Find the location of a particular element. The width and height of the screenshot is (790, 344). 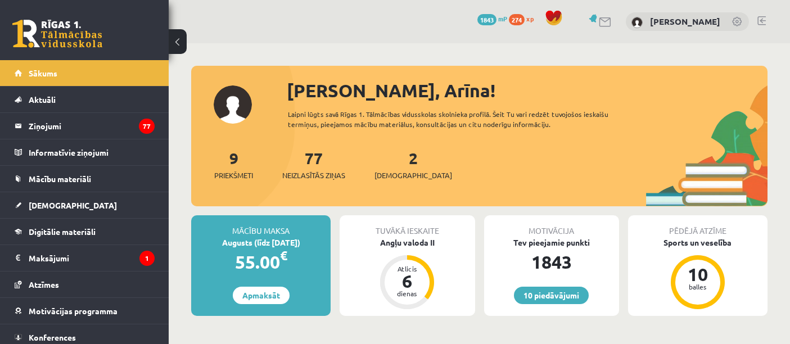

div: 1843 is located at coordinates (552, 262).